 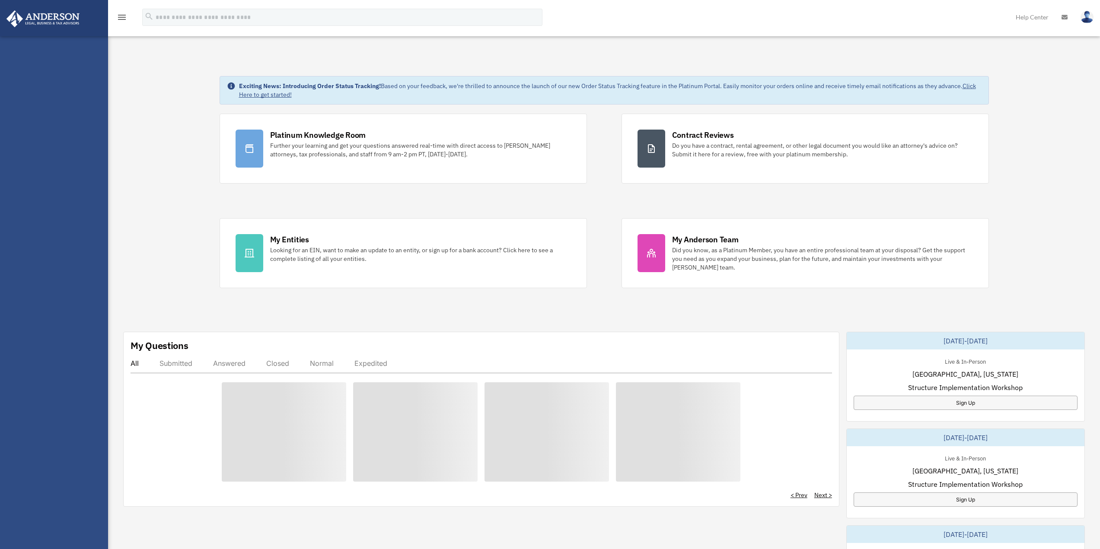 What do you see at coordinates (805, 149) in the screenshot?
I see `a: Contract Reviews Do you have a contract, rental agreement, or other legal document you would like...` at bounding box center [805, 149].